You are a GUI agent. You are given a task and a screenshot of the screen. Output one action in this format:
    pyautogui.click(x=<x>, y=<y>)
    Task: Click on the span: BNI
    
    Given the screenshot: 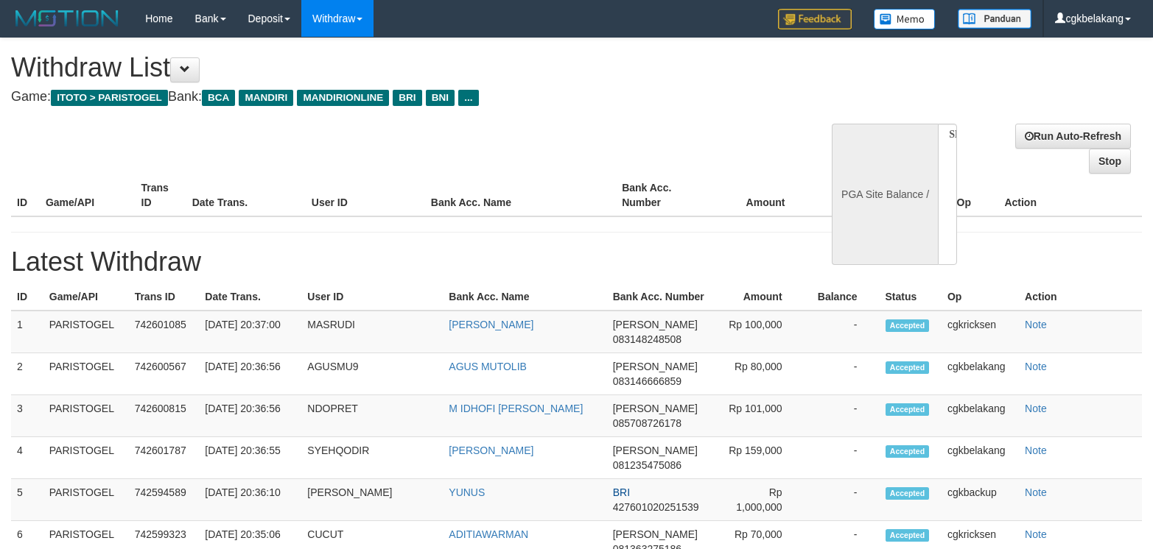 What is the action you would take?
    pyautogui.click(x=440, y=98)
    